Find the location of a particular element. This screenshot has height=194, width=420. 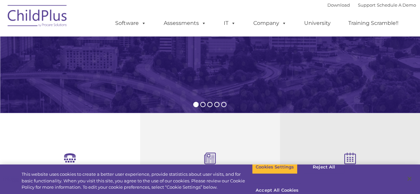

a: Download is located at coordinates (339, 5).